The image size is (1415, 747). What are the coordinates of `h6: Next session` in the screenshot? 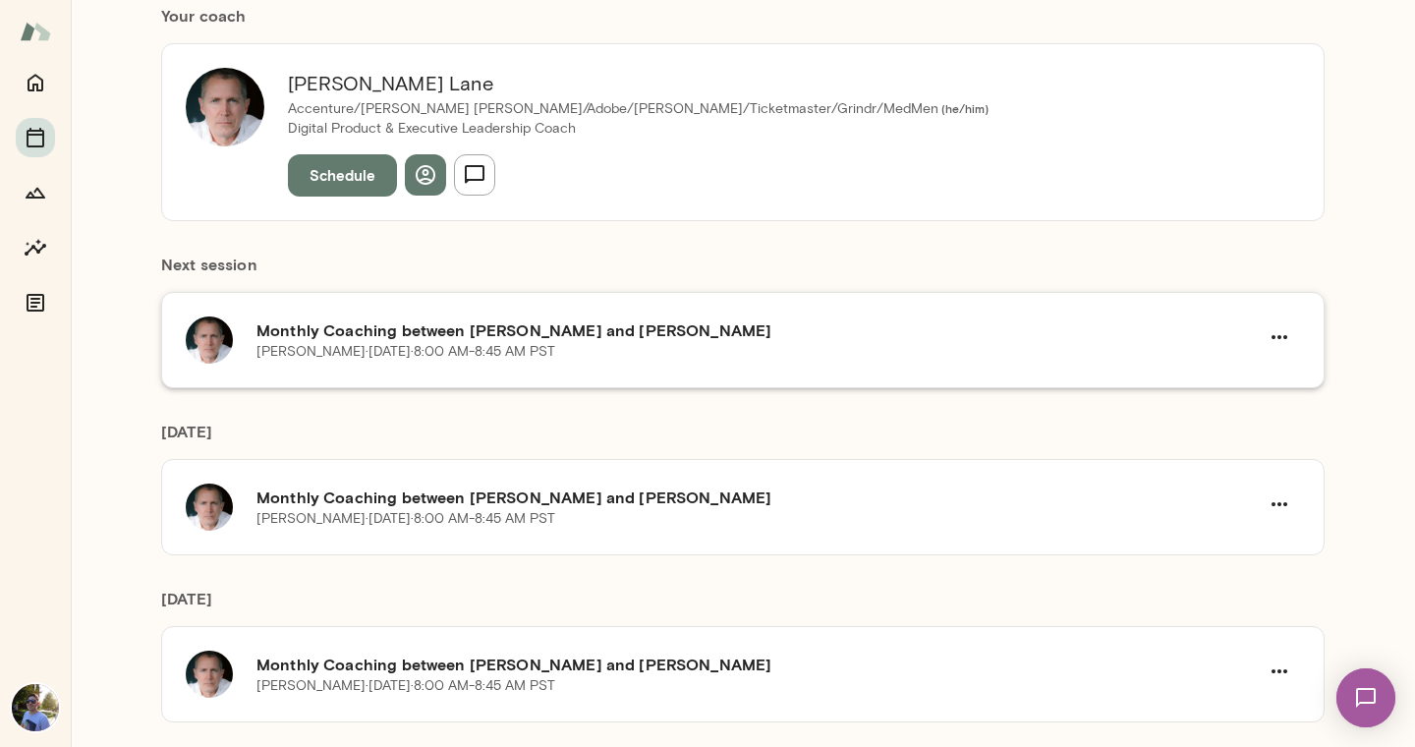 It's located at (743, 272).